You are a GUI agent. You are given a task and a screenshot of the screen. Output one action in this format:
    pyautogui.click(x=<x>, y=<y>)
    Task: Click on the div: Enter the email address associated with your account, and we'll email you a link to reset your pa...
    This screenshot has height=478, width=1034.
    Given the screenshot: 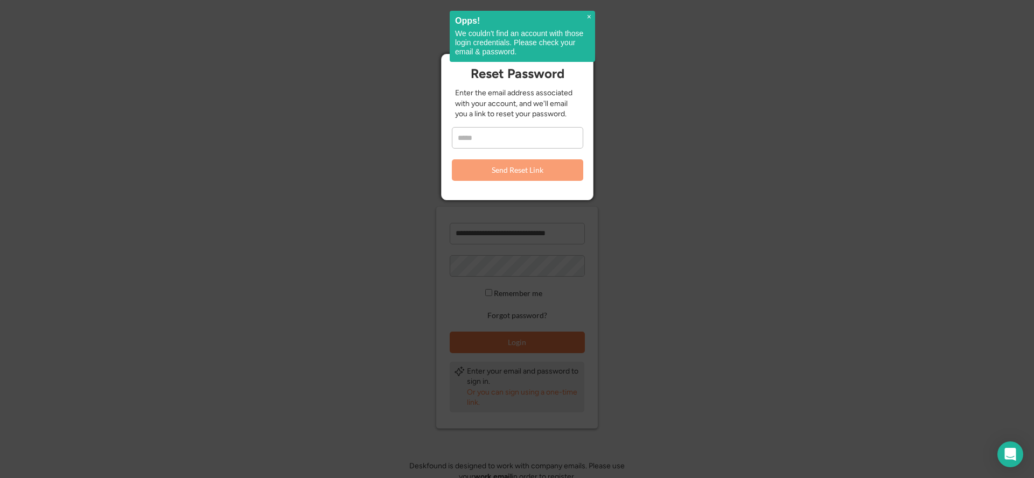 What is the action you would take?
    pyautogui.click(x=518, y=103)
    